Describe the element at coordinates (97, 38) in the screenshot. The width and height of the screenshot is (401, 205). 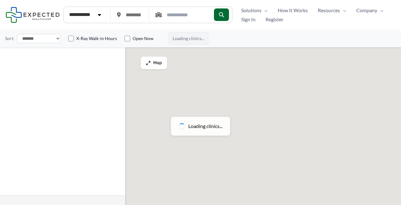
I see `label: X-Ray Walk-in Hours` at that location.